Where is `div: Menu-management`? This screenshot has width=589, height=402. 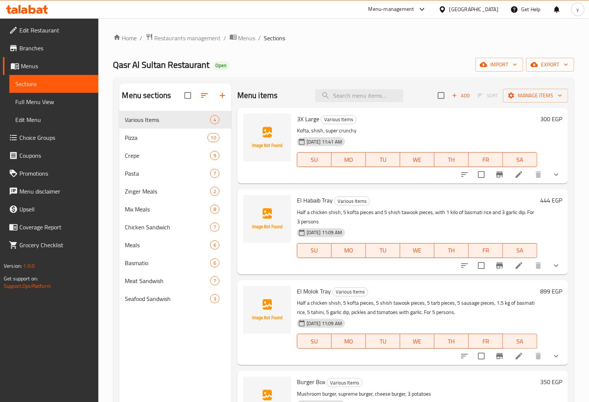
div: Menu-management is located at coordinates (391, 9).